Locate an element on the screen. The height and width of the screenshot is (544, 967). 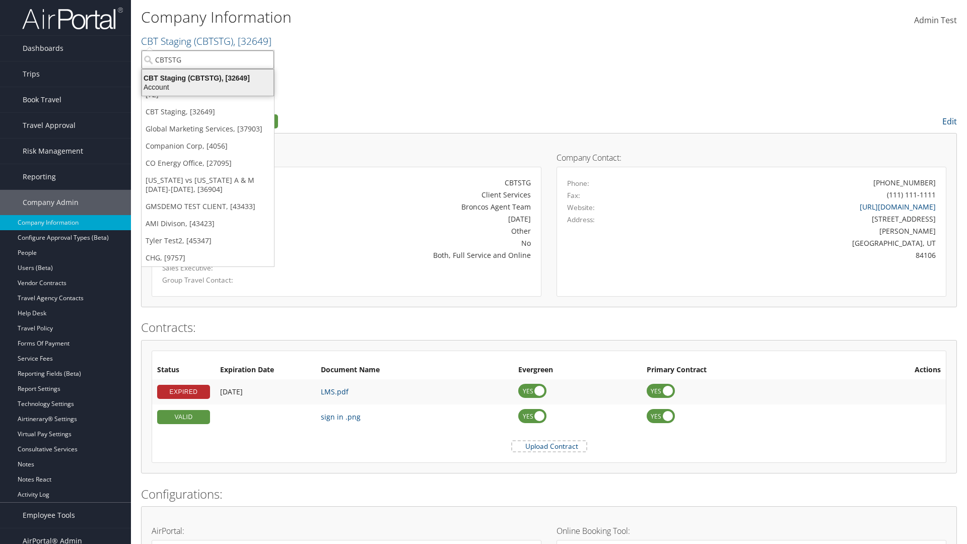
h2: Configurations: is located at coordinates (549, 494).